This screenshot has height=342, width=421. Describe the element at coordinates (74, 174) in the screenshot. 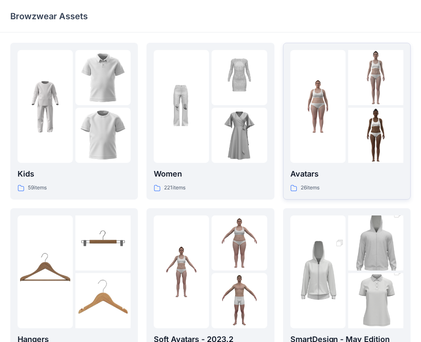

I see `p: Kids` at that location.